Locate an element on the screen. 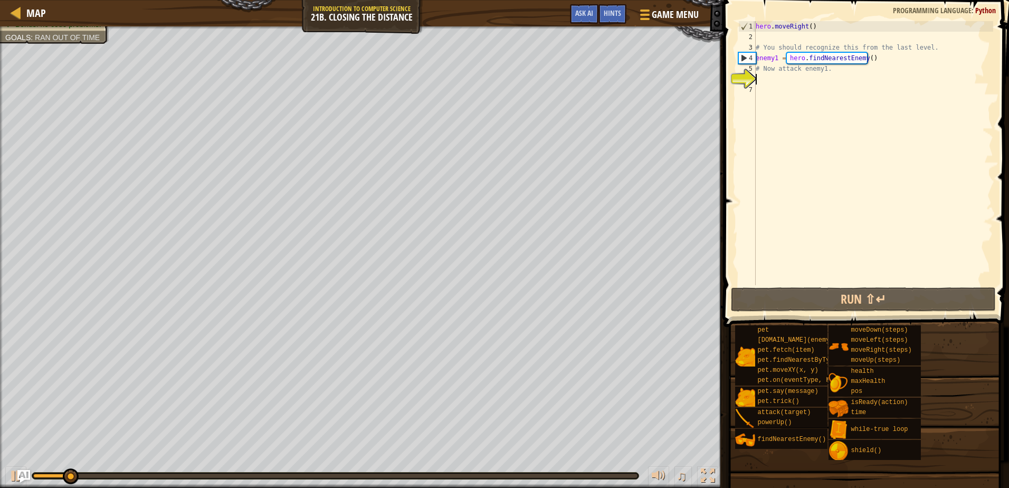  div: 1 is located at coordinates (747, 26).